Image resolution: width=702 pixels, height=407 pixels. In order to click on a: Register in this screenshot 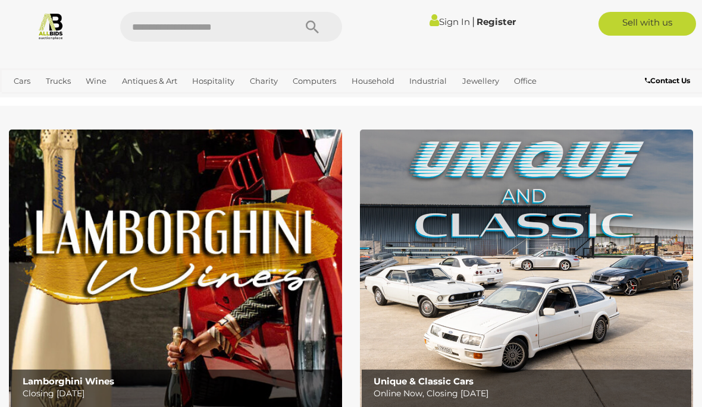, I will do `click(496, 21)`.